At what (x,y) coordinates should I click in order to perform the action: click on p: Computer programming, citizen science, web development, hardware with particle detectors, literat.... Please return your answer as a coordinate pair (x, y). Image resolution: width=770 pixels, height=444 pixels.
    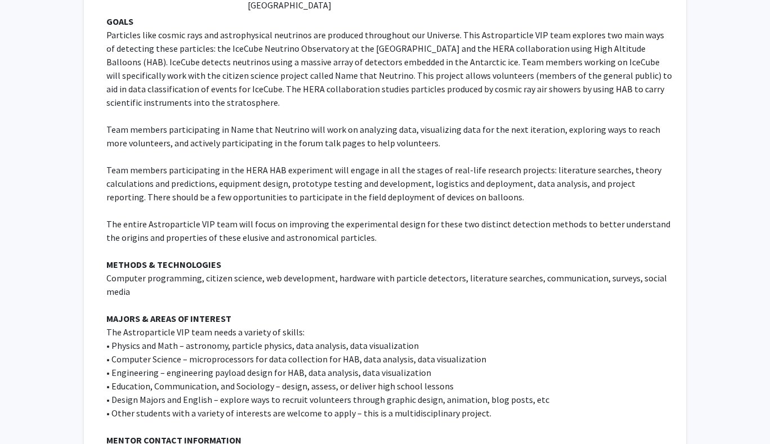
    Looking at the image, I should click on (389, 285).